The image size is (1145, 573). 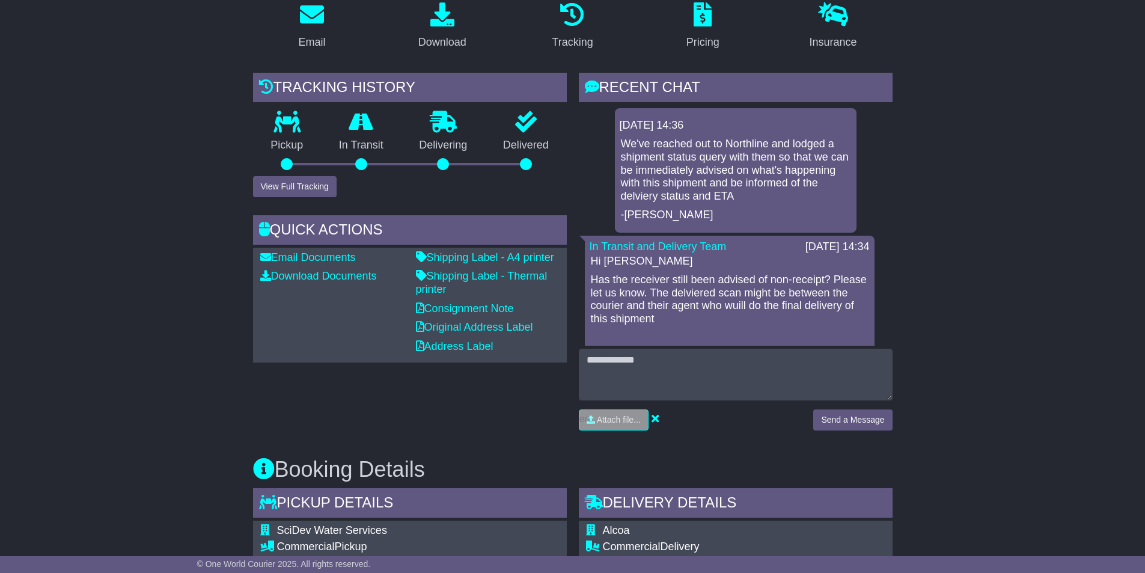 What do you see at coordinates (410, 504) in the screenshot?
I see `div: Pickup Details` at bounding box center [410, 504].